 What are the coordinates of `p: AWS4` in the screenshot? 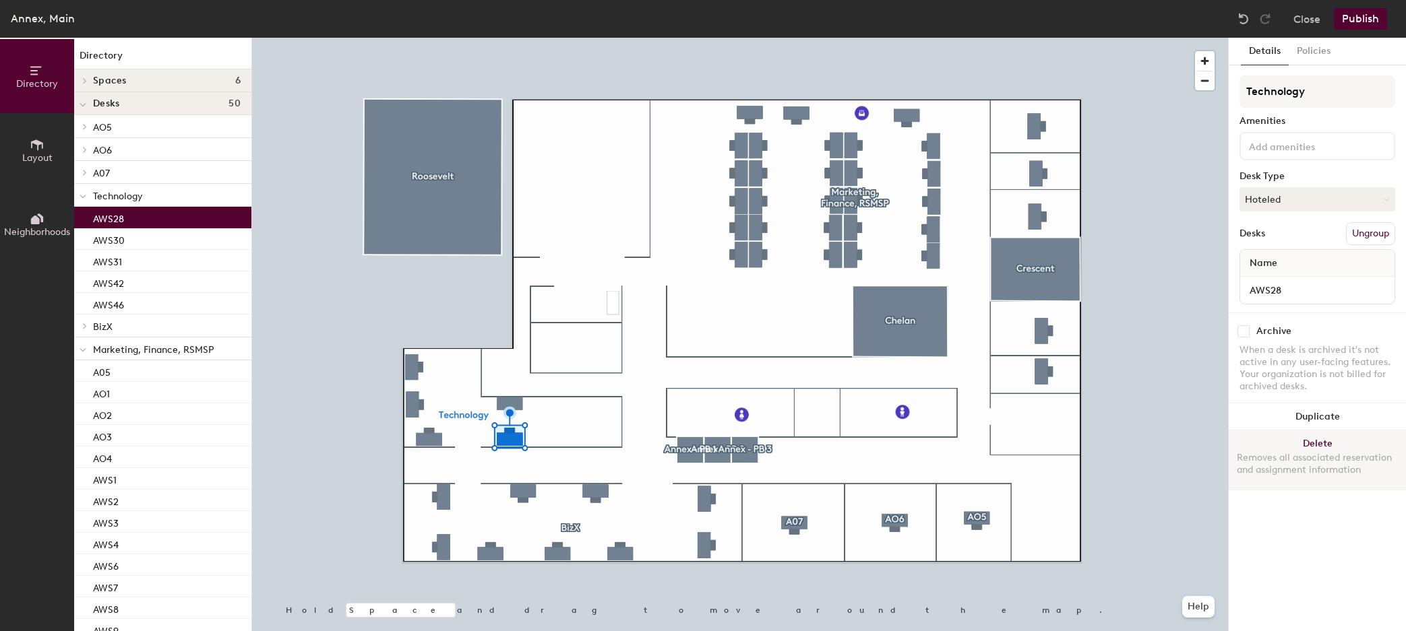 It's located at (106, 543).